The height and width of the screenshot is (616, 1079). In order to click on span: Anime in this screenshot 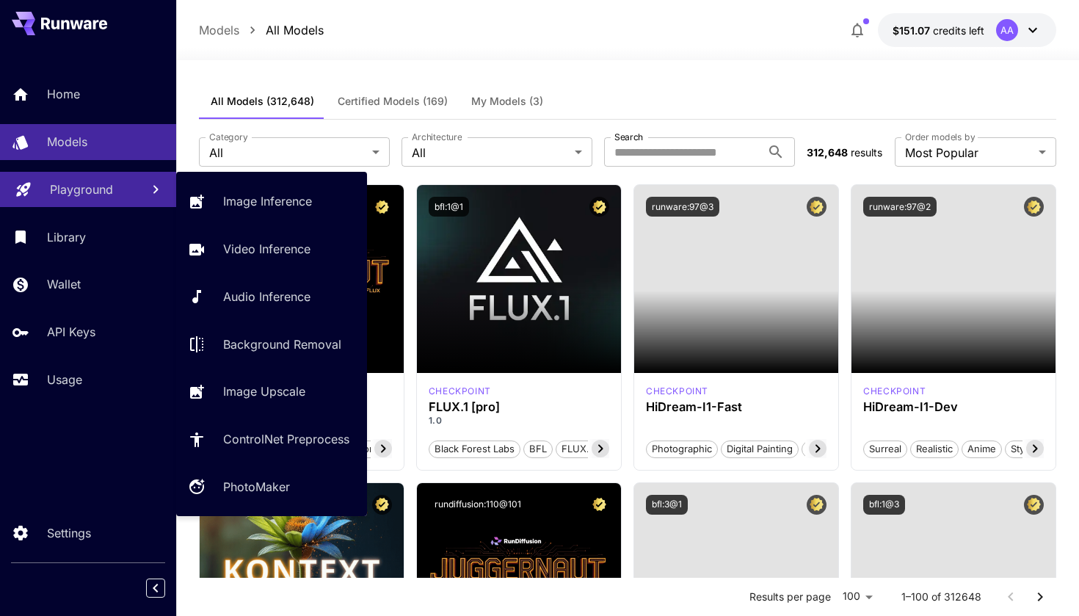, I will do `click(982, 449)`.